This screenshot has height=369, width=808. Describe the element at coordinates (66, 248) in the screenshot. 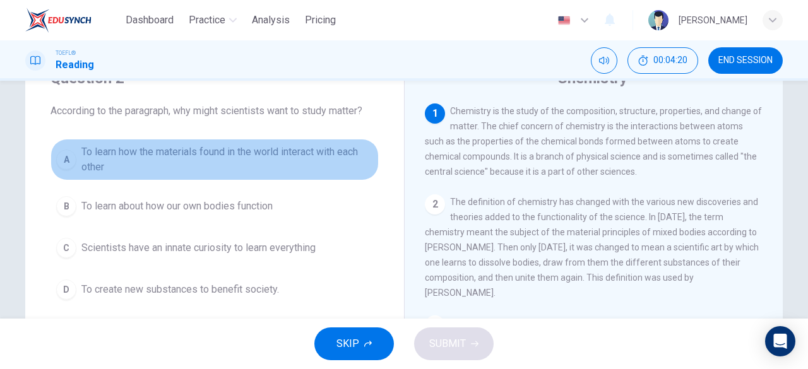

I see `div: C` at that location.